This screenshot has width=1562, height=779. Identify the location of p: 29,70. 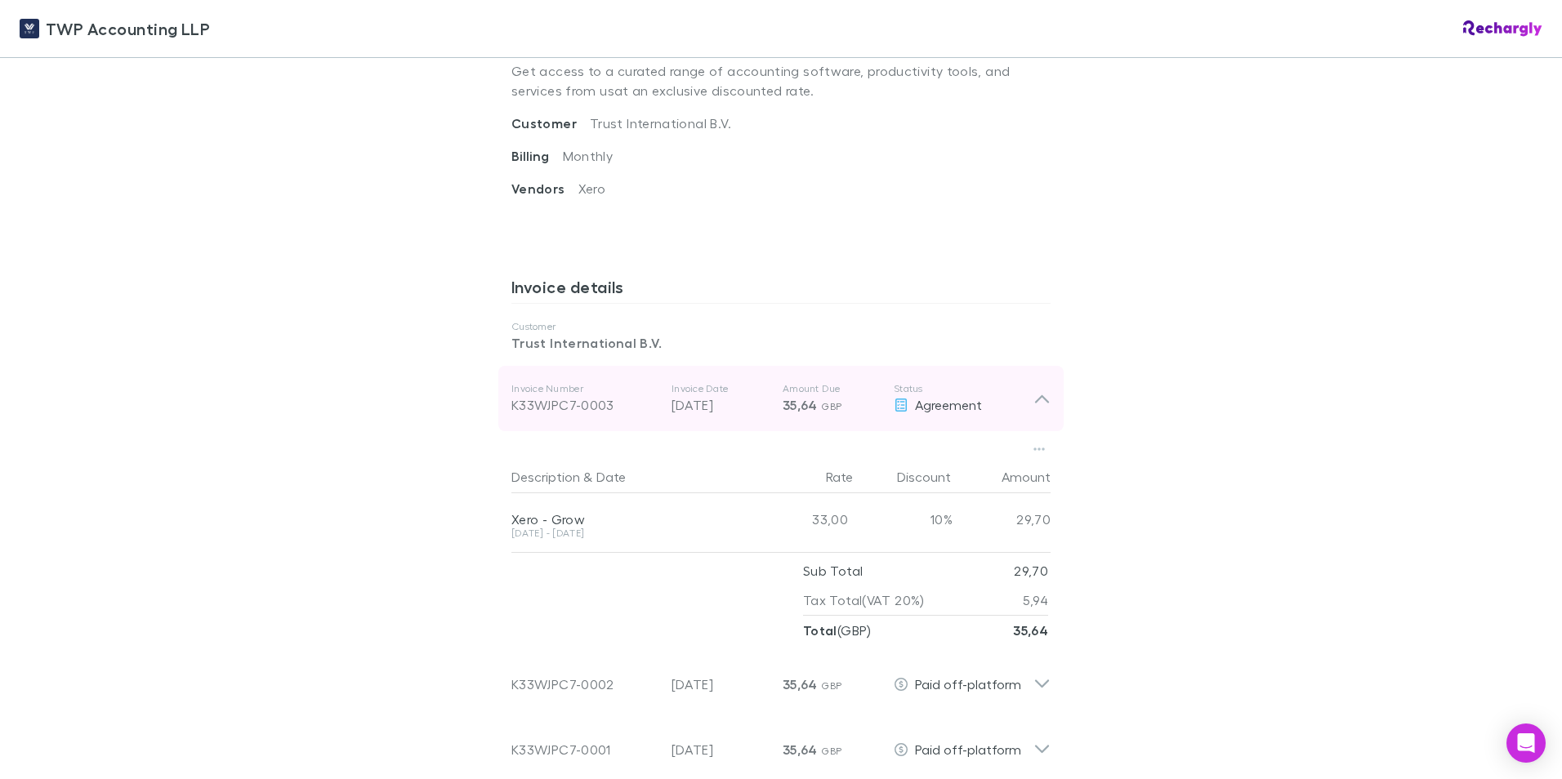
(1031, 571).